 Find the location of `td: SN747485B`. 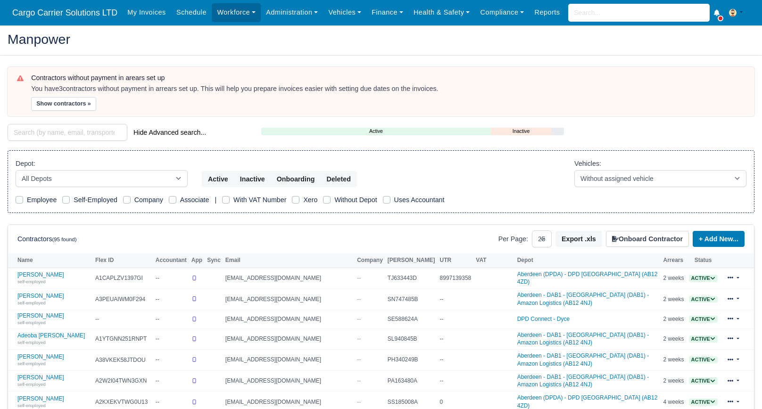

td: SN747485B is located at coordinates (411, 299).